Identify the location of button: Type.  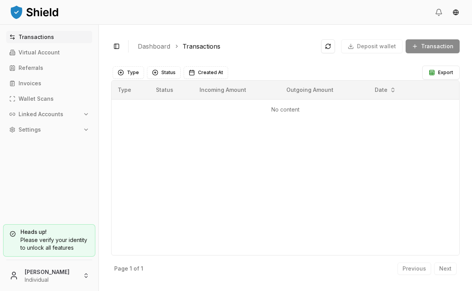
(128, 72).